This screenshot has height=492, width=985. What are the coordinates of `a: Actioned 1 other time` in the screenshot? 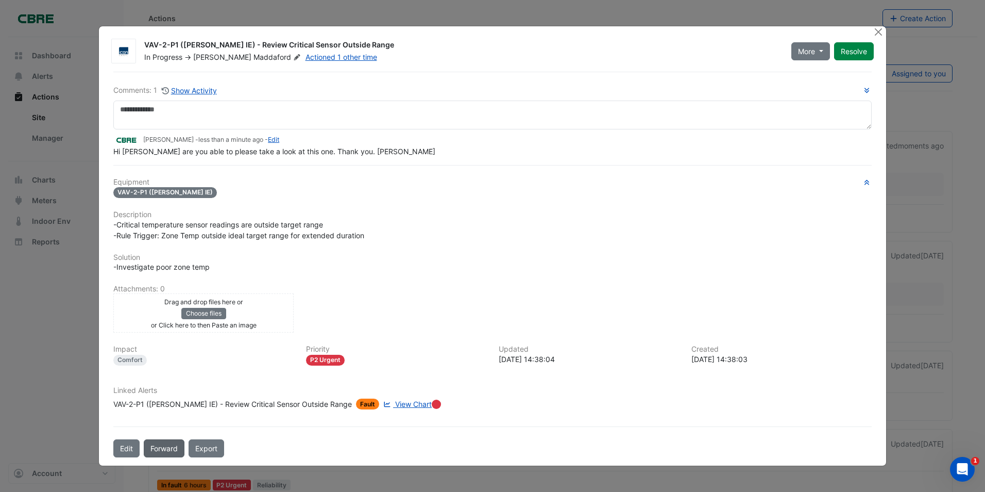 It's located at (341, 57).